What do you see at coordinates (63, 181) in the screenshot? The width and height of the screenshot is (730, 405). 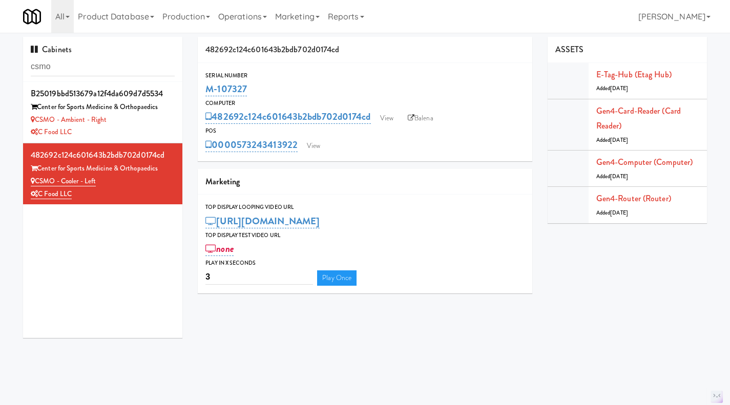 I see `a: CSMO - Cooler - Left` at bounding box center [63, 181].